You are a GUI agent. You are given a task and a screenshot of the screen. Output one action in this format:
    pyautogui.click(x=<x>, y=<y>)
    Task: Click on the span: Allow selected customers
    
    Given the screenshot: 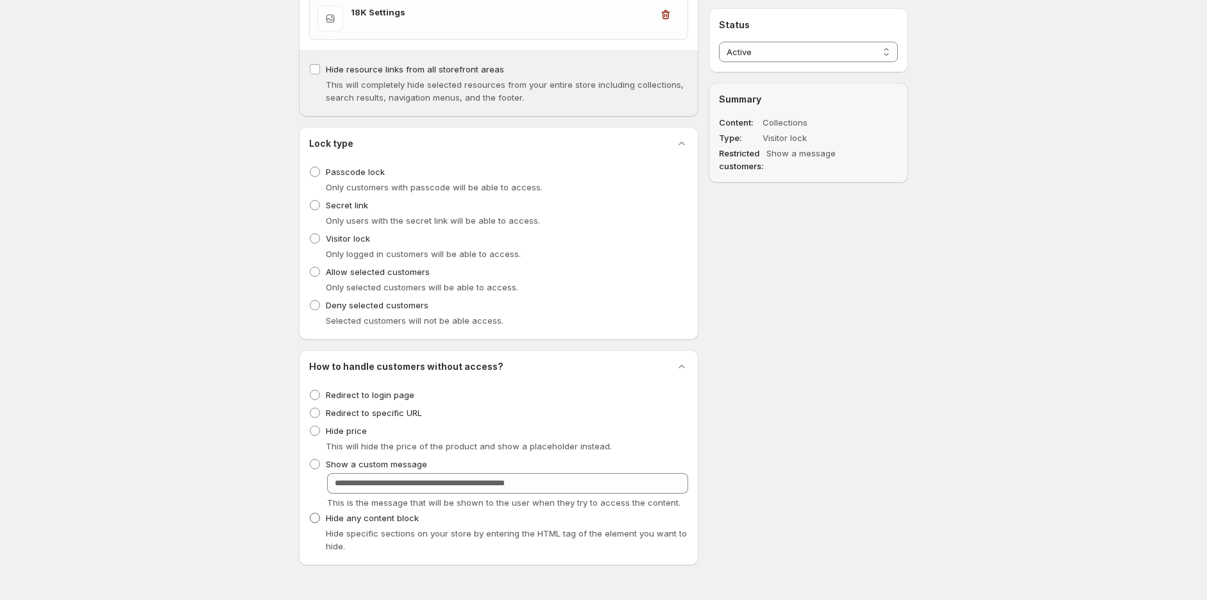 What is the action you would take?
    pyautogui.click(x=378, y=272)
    